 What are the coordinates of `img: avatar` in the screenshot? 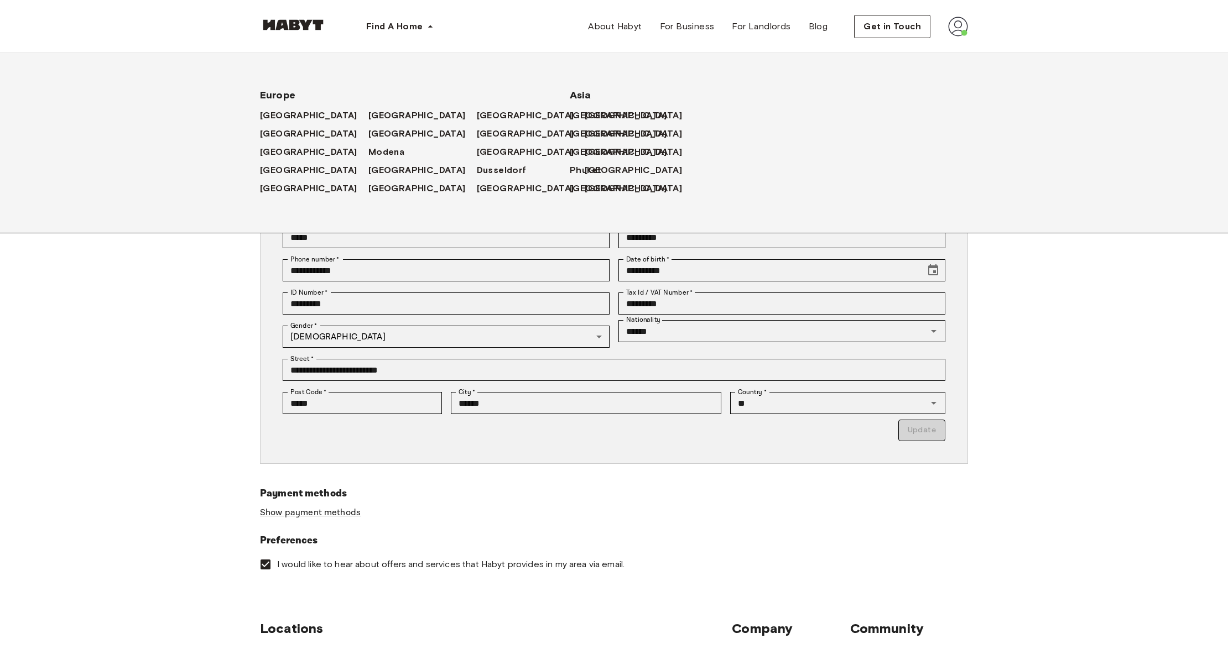 It's located at (958, 27).